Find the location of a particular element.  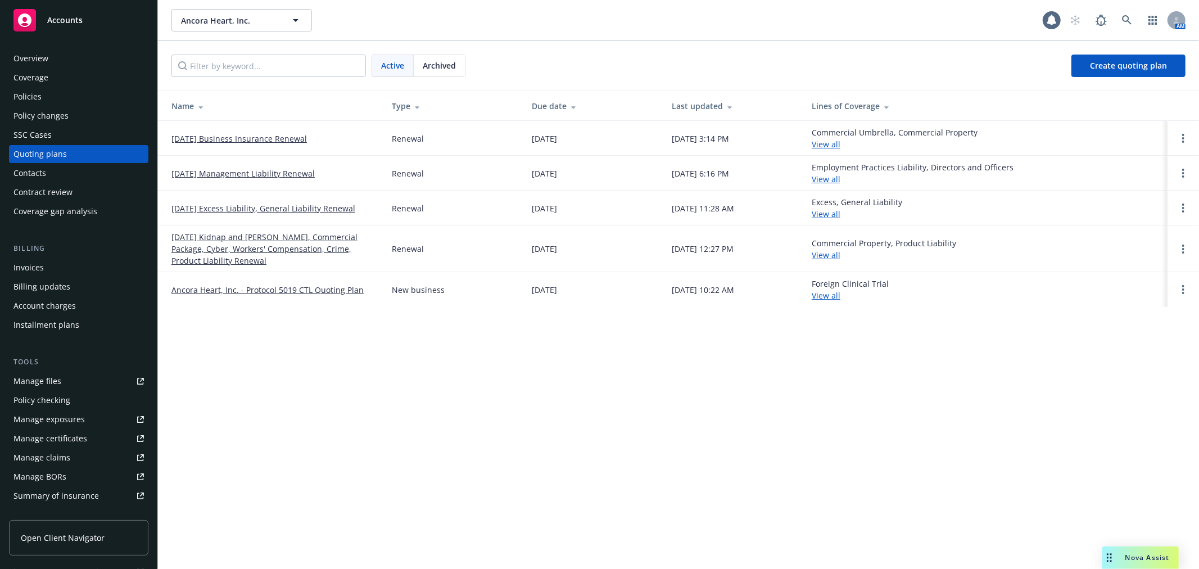

input: Filter by keyword... is located at coordinates (269, 66).